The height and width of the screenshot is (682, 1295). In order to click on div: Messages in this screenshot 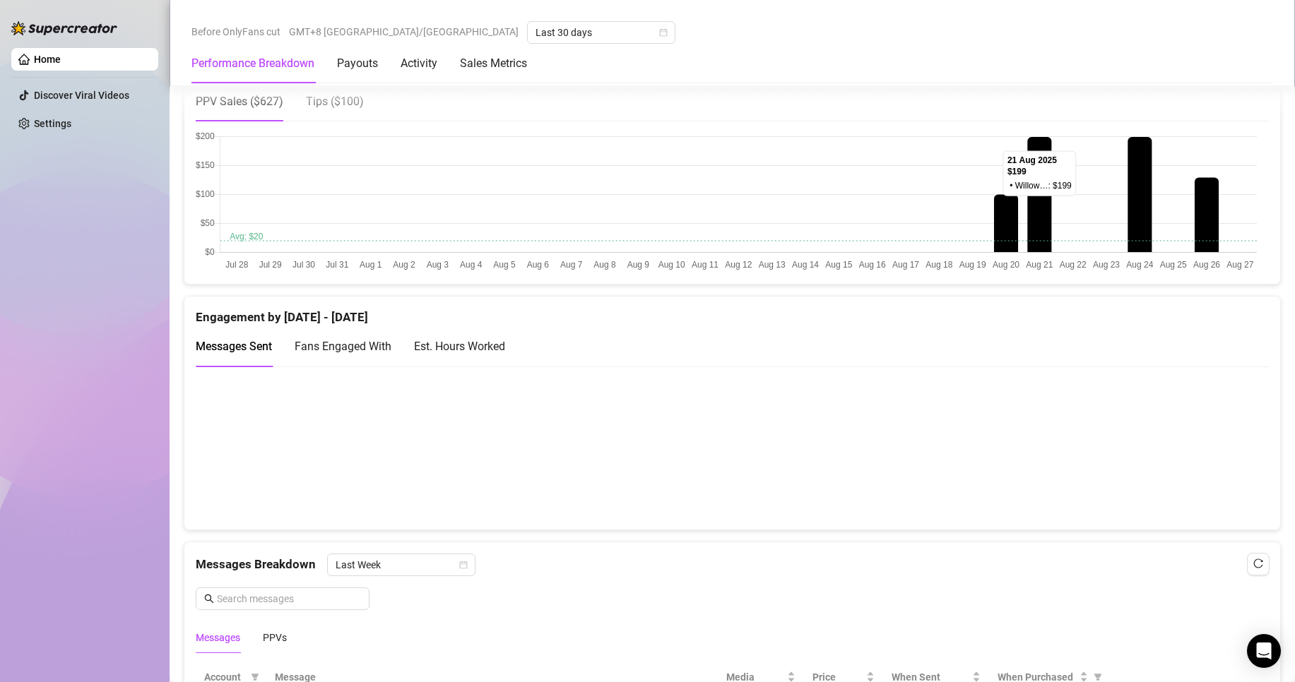, I will do `click(218, 638)`.